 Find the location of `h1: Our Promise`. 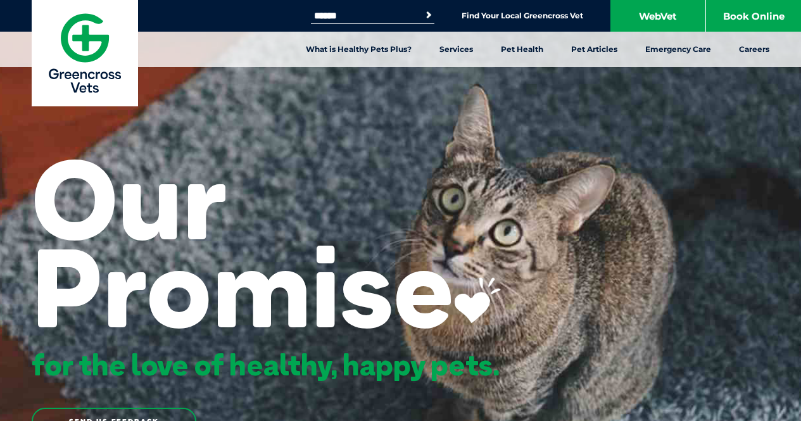

h1: Our Promise is located at coordinates (416, 243).